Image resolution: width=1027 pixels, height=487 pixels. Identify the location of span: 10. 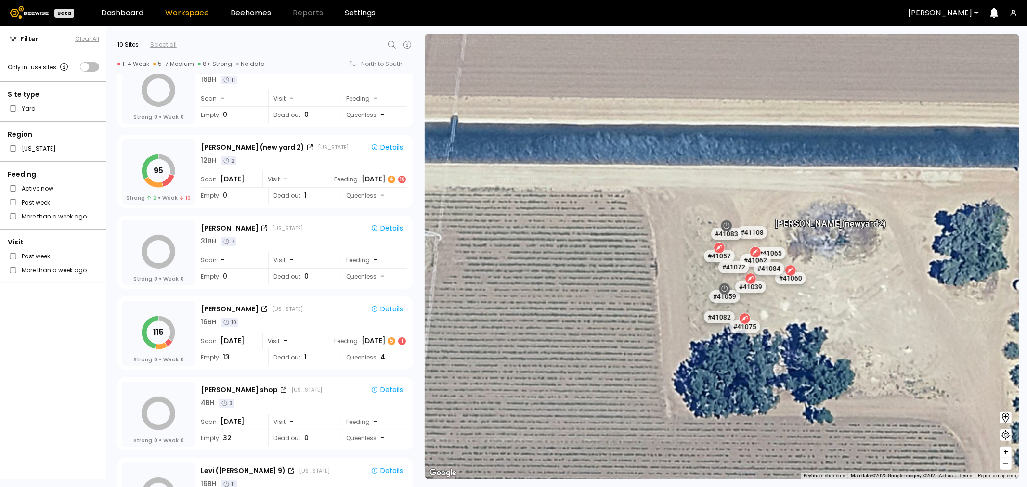
(185, 198).